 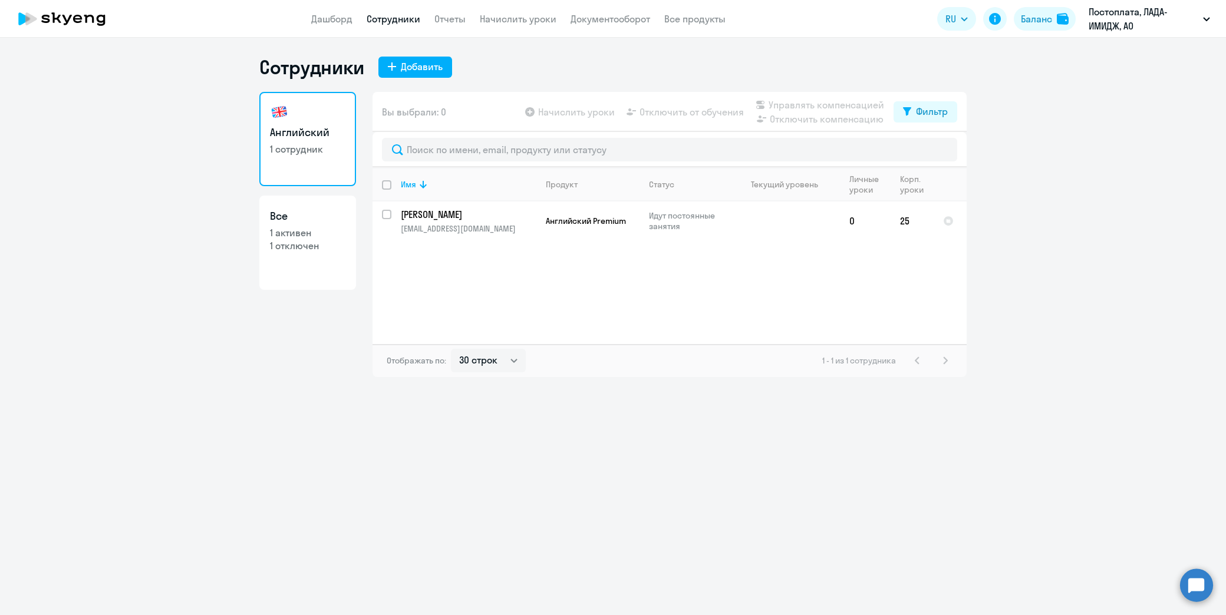 I want to click on a: Балансbalance, so click(x=1045, y=19).